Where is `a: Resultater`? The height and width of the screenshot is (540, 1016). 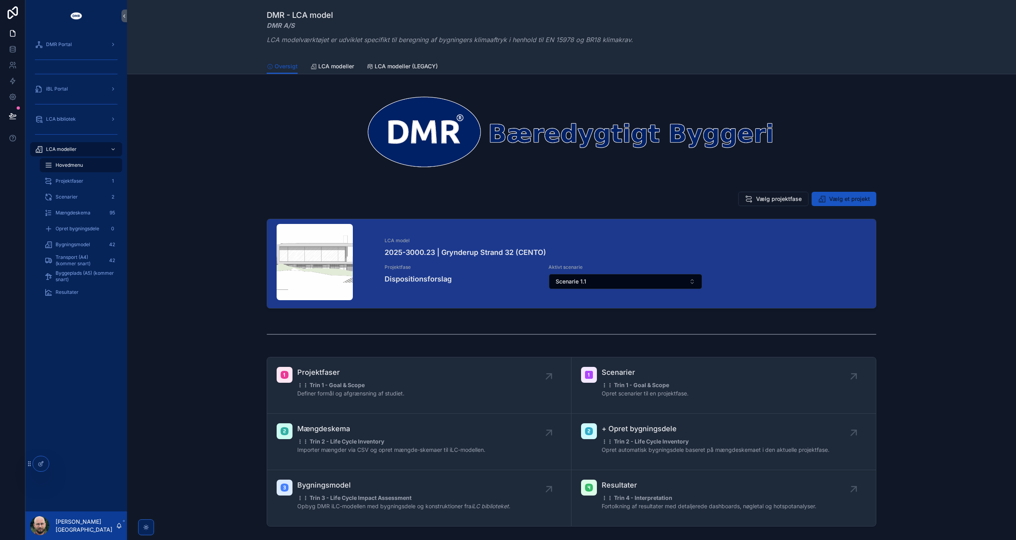 a: Resultater is located at coordinates (81, 292).